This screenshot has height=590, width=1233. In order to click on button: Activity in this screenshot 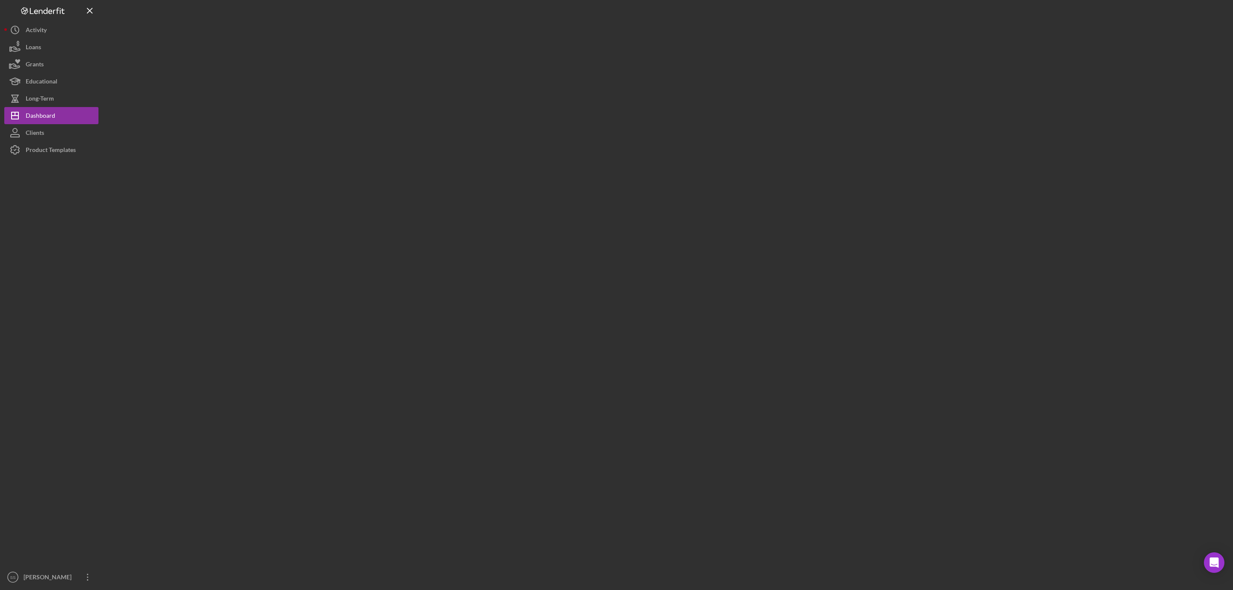, I will do `click(51, 30)`.